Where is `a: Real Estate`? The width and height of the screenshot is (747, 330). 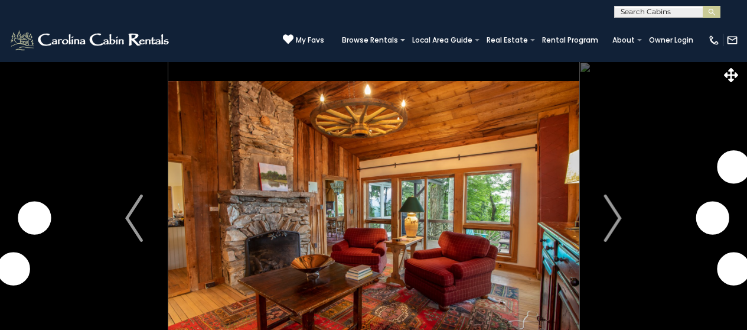
a: Real Estate is located at coordinates (508, 40).